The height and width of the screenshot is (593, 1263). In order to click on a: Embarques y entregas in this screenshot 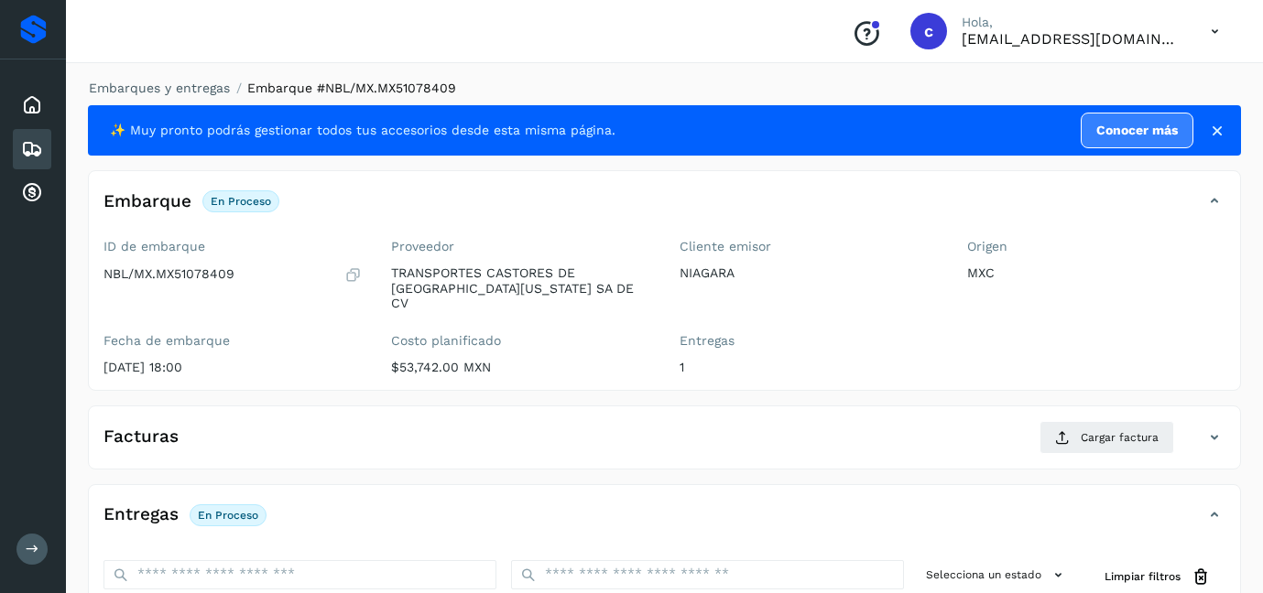, I will do `click(159, 88)`.